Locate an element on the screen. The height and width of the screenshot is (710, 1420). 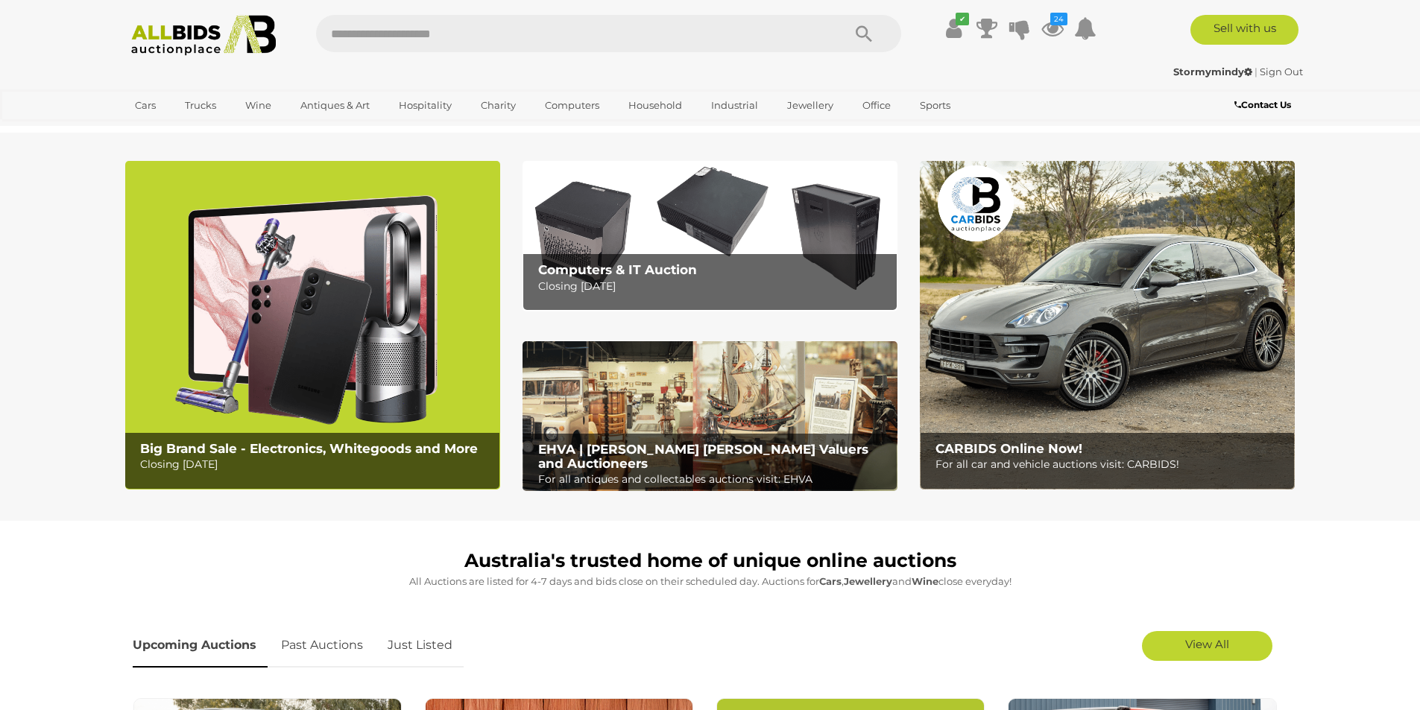
a: Cars is located at coordinates (145, 105).